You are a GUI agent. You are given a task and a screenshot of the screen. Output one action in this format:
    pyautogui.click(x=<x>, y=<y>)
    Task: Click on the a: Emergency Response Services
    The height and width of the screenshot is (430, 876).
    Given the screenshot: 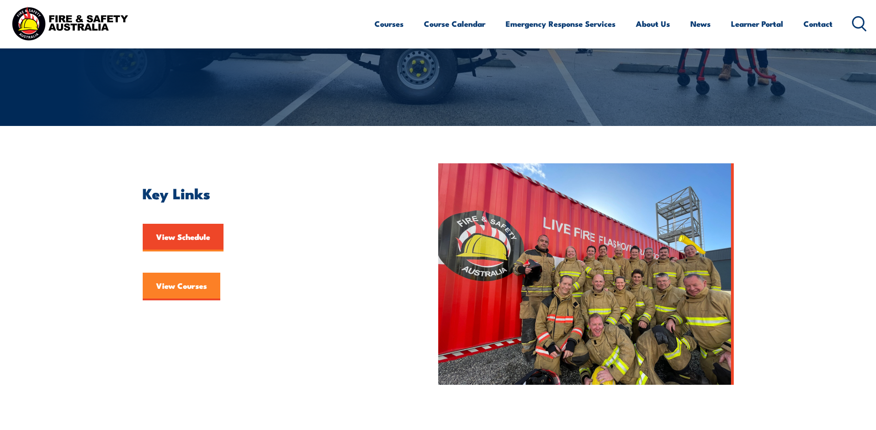 What is the action you would take?
    pyautogui.click(x=561, y=24)
    